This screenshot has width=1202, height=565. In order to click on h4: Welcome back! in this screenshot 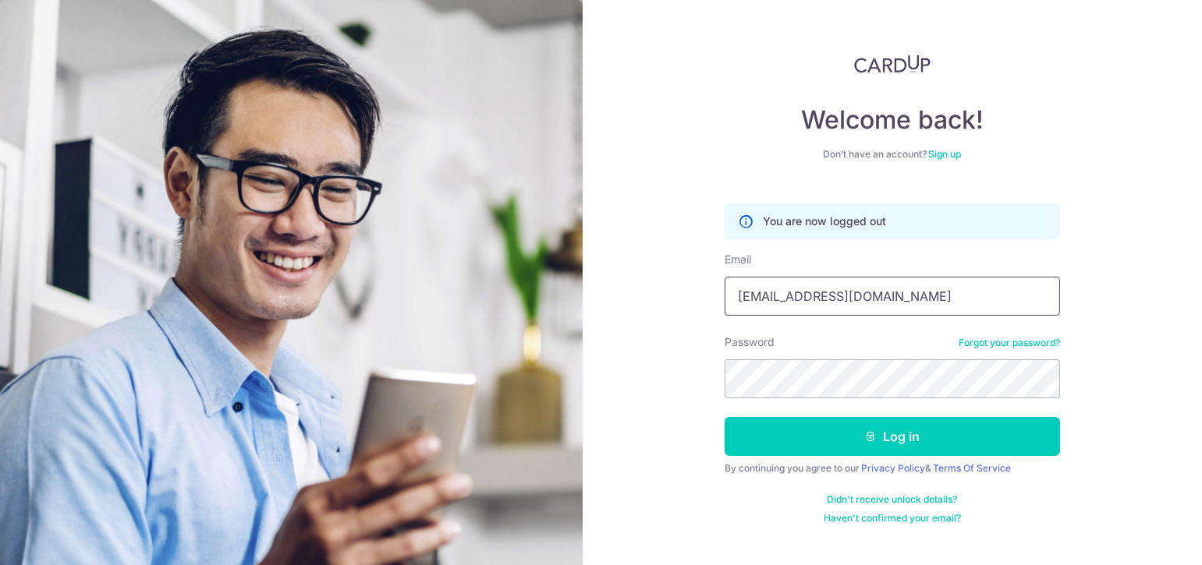, I will do `click(892, 120)`.